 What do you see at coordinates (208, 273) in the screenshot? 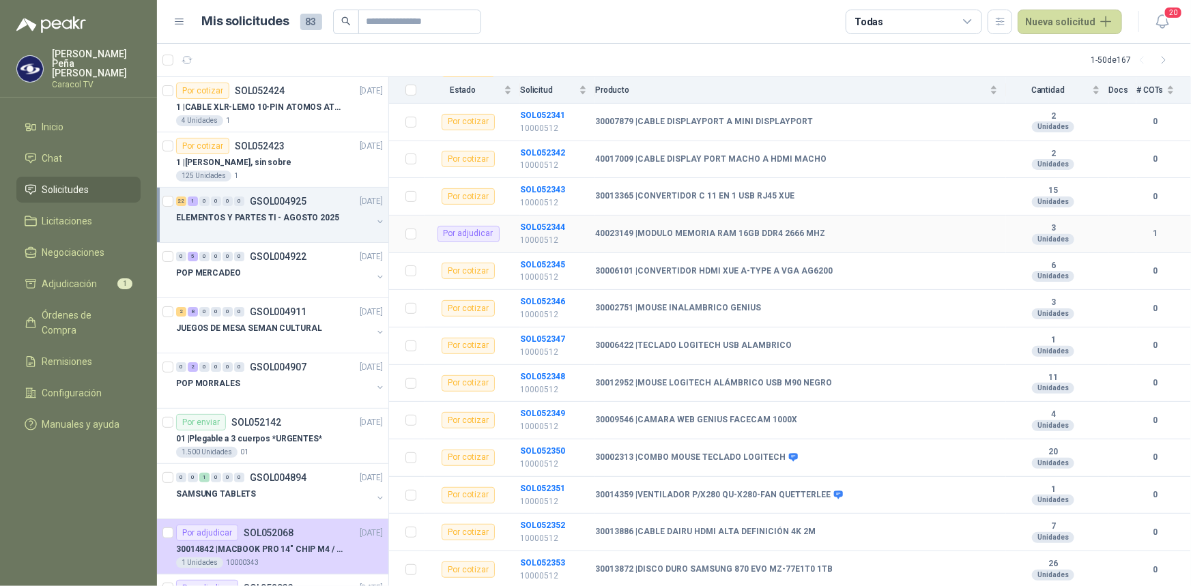
I see `p: POP MERCADEO` at bounding box center [208, 273].